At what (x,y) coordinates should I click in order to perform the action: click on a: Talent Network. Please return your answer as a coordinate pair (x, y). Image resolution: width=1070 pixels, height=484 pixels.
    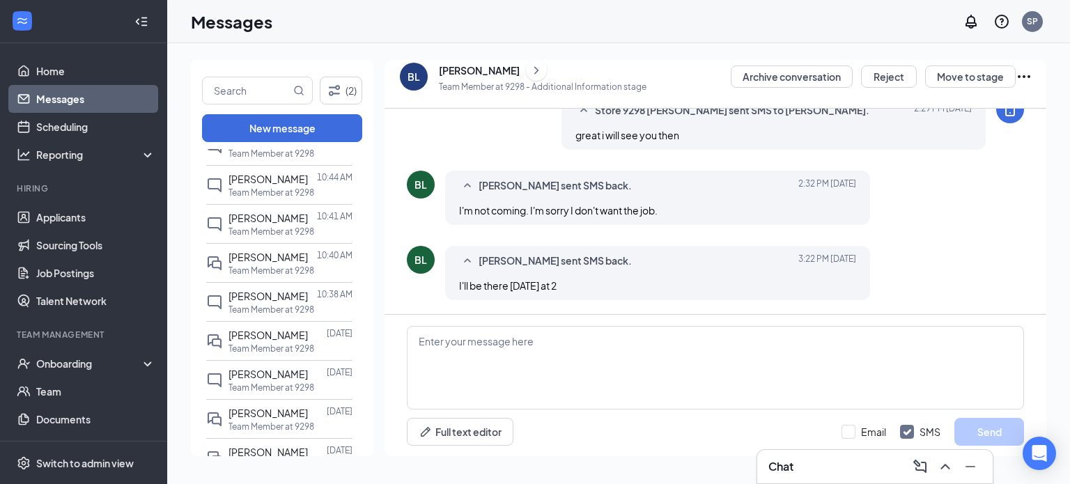
    Looking at the image, I should click on (95, 301).